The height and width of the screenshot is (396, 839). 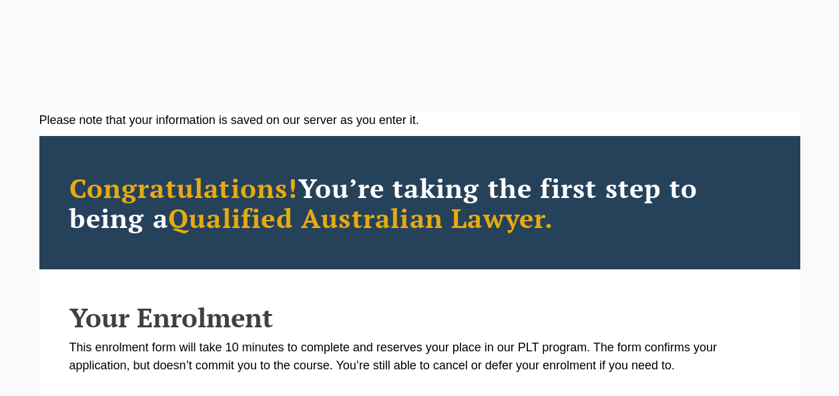 I want to click on h2: Your Enrolment, so click(x=420, y=318).